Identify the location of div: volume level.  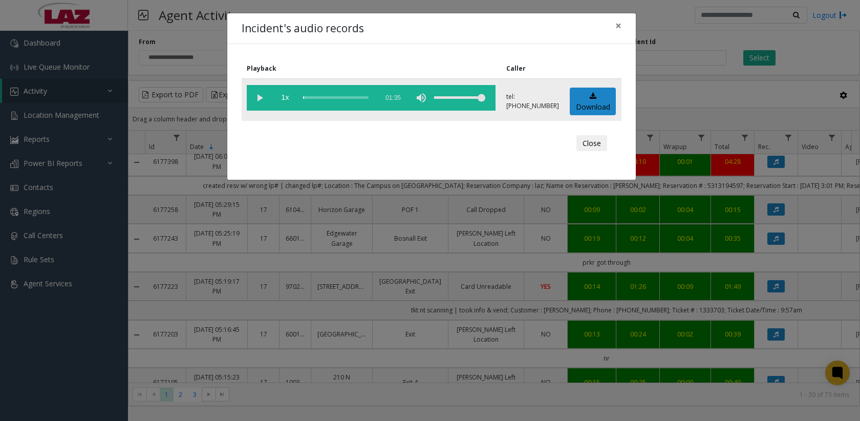
(460, 98).